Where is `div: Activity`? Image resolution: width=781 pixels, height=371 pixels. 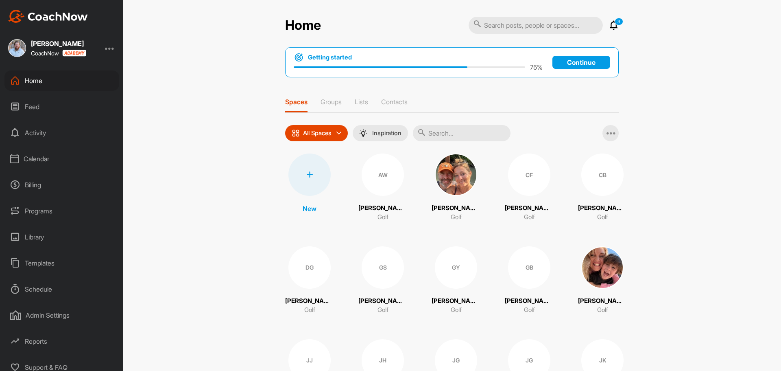
div: Activity is located at coordinates (62, 133).